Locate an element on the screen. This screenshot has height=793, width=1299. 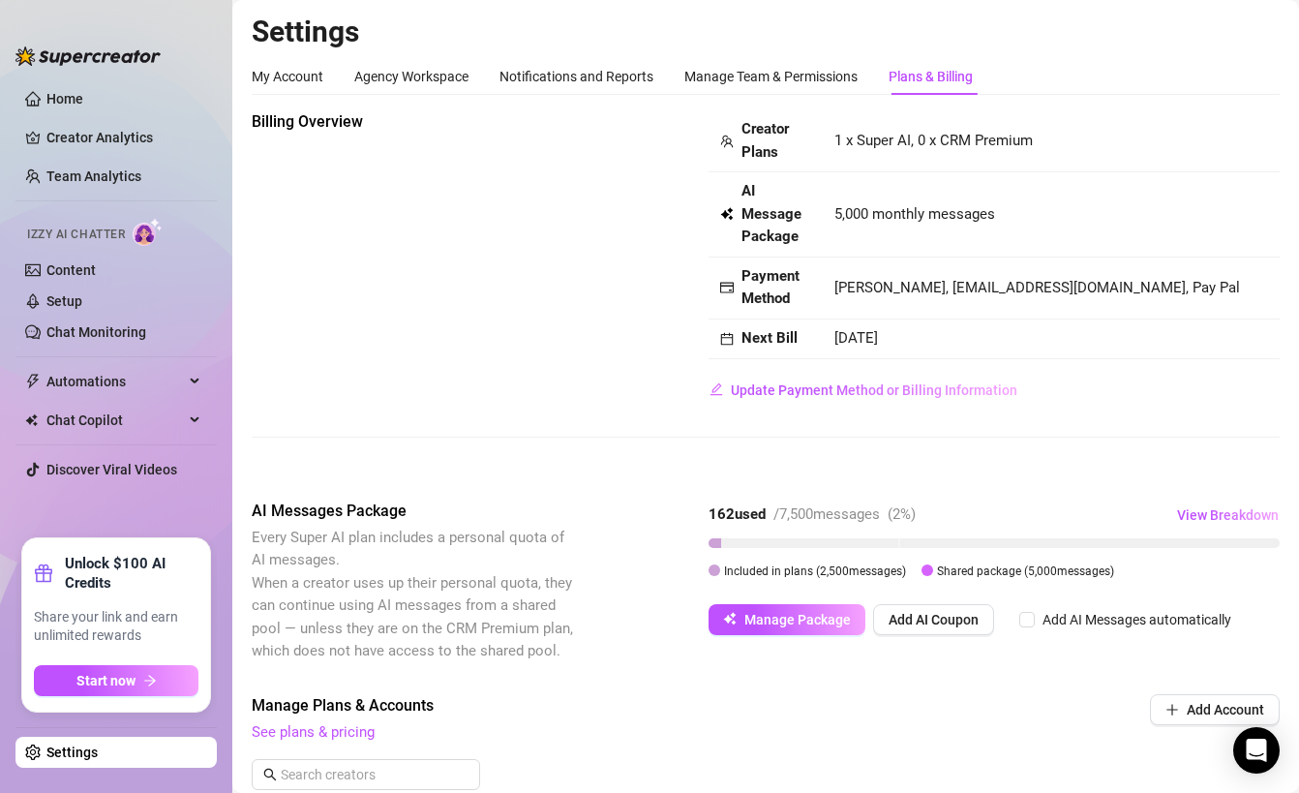
a: Home is located at coordinates (65, 99).